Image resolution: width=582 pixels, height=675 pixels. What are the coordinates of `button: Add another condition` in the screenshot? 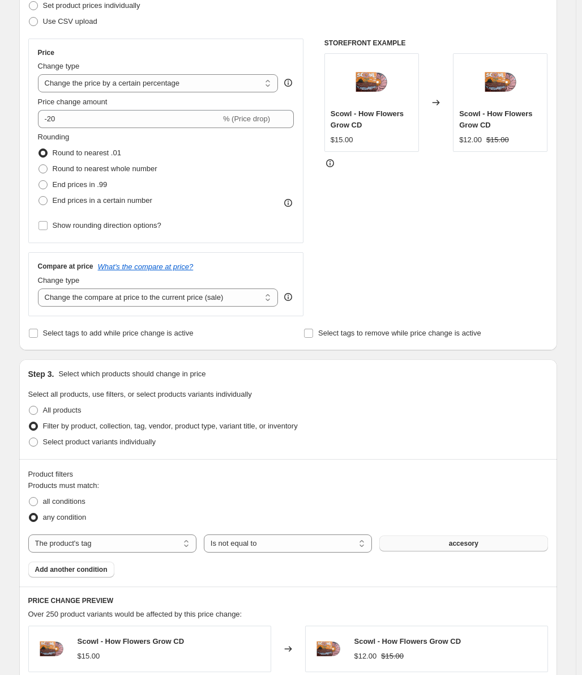 It's located at (71, 569).